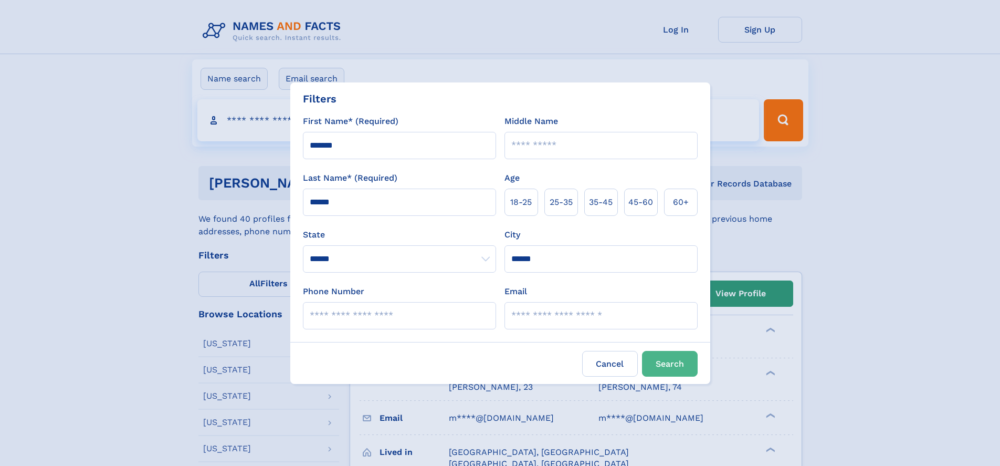 This screenshot has height=466, width=1000. Describe the element at coordinates (400, 235) in the screenshot. I see `label: State` at that location.